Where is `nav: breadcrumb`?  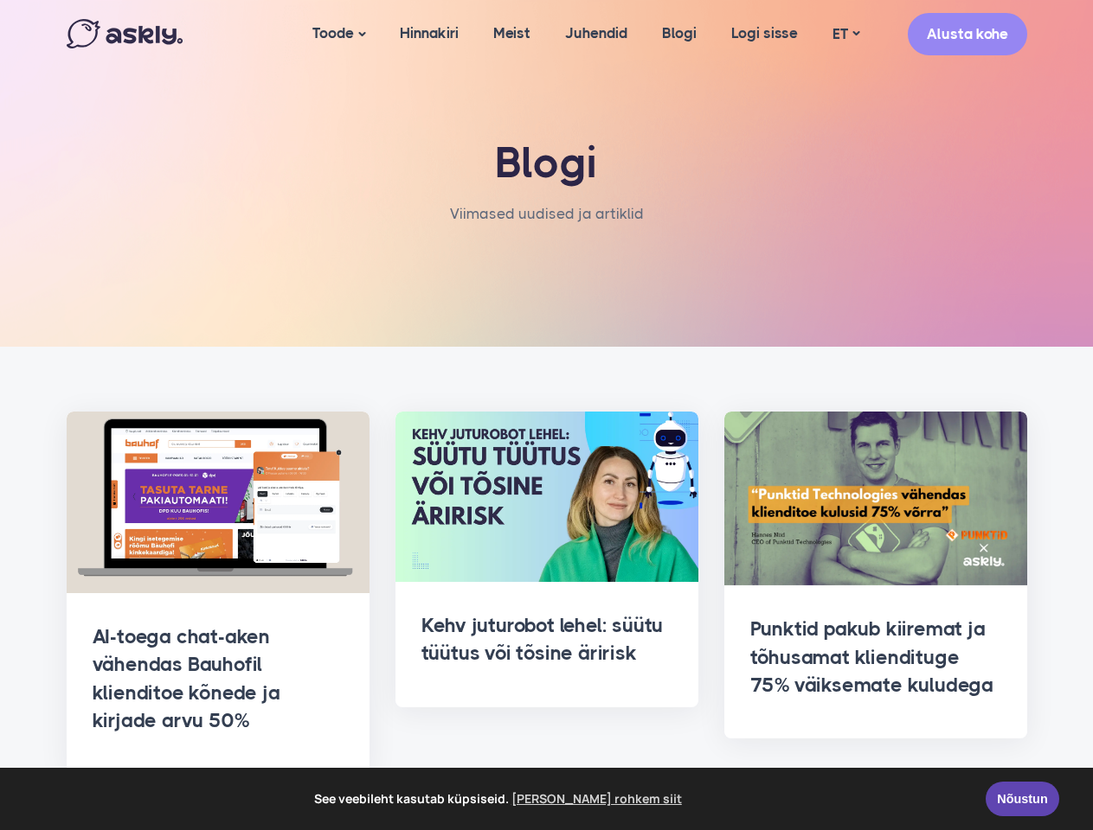 nav: breadcrumb is located at coordinates (547, 222).